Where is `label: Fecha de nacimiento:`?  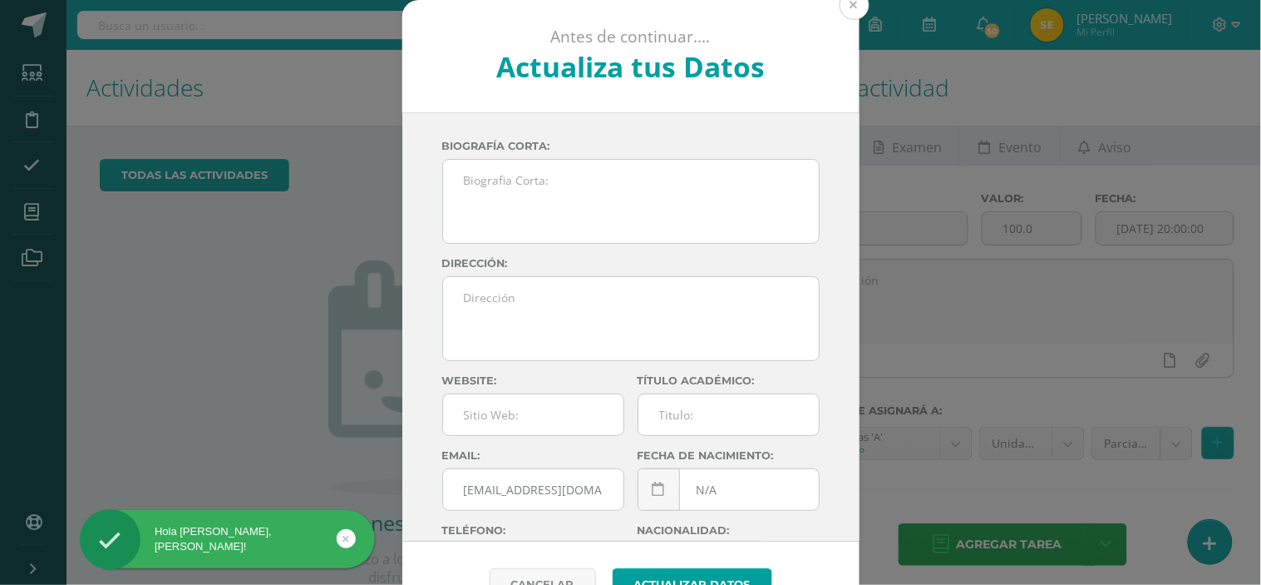 label: Fecha de nacimiento: is located at coordinates (728, 455).